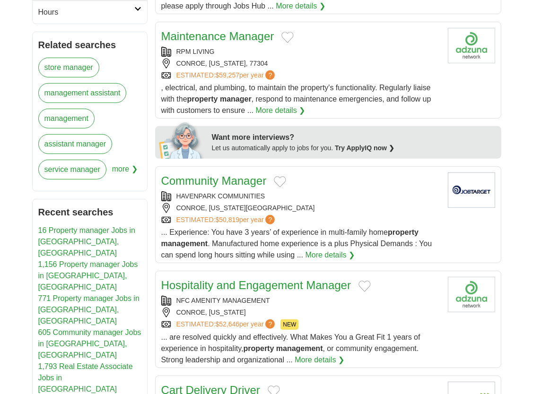 This screenshot has width=533, height=394. Describe the element at coordinates (301, 196) in the screenshot. I see `div: HAVENPARK COMMUNITIES` at that location.